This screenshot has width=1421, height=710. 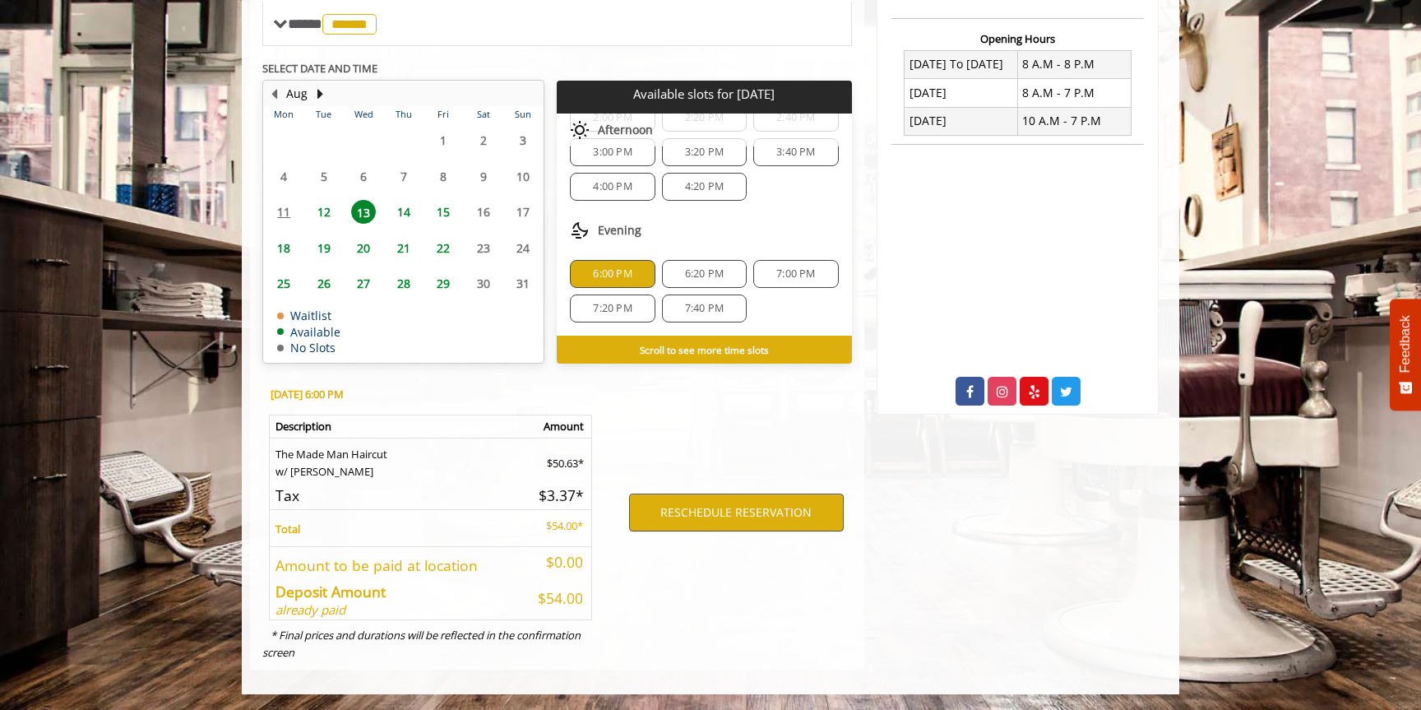 What do you see at coordinates (323, 284) in the screenshot?
I see `td: Select day26` at bounding box center [323, 284].